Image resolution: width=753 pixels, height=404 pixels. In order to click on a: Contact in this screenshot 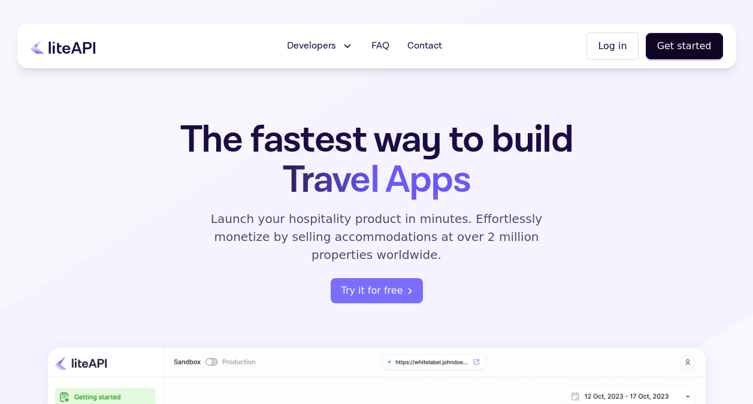, I will do `click(425, 46)`.